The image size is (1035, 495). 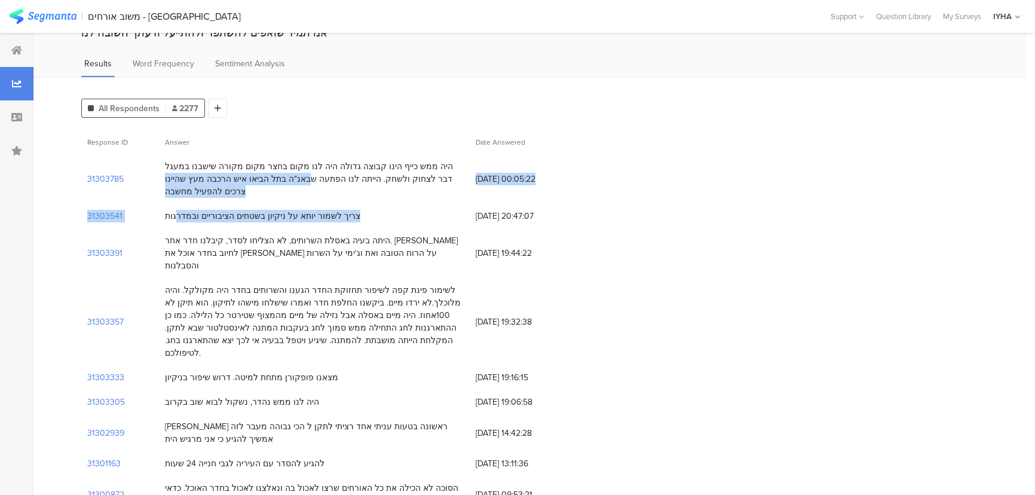 What do you see at coordinates (904, 16) in the screenshot?
I see `div: Question Library` at bounding box center [904, 16].